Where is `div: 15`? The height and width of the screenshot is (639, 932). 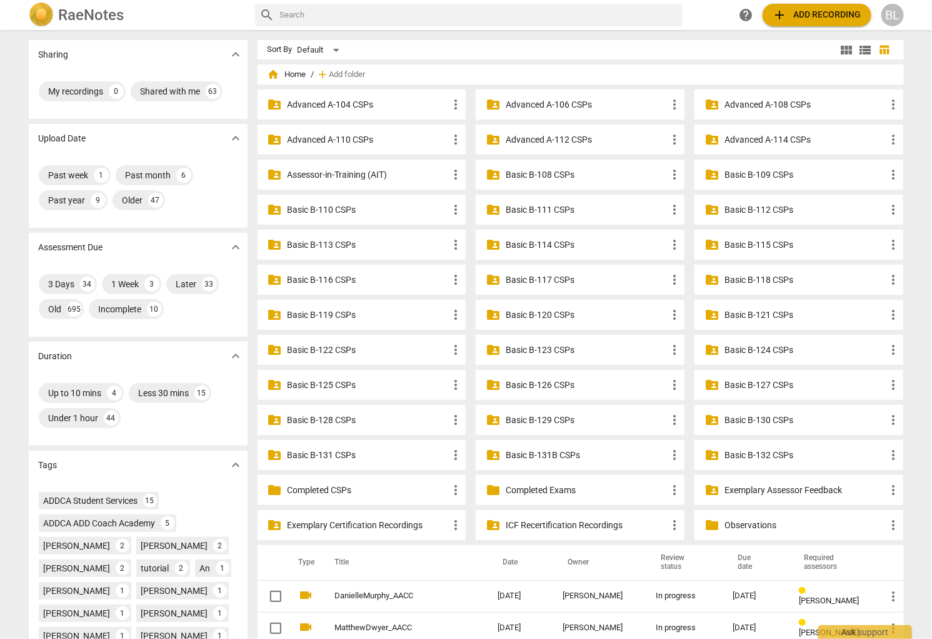
div: 15 is located at coordinates (202, 393).